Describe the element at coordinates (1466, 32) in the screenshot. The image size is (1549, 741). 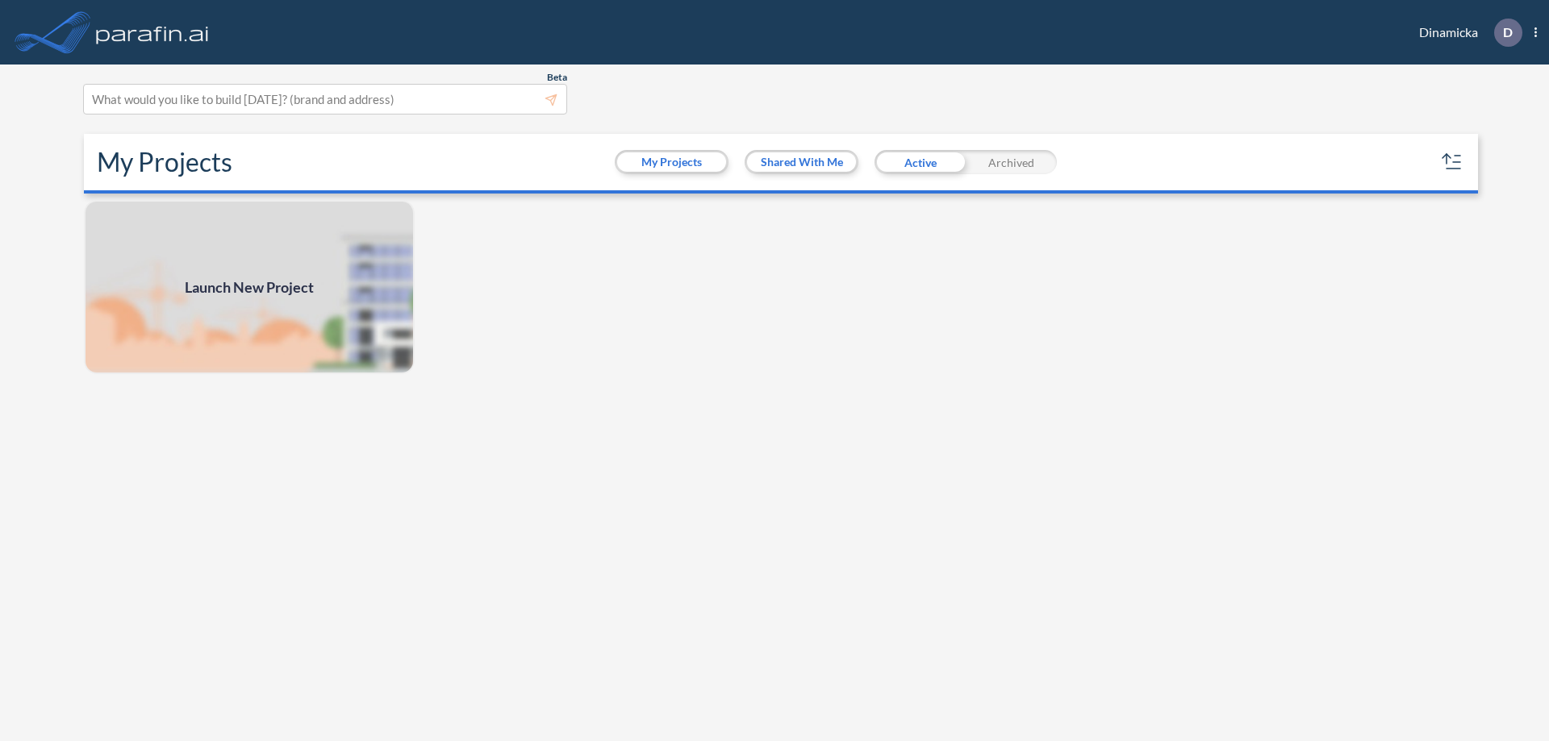
I see `div: Dinamicka` at that location.